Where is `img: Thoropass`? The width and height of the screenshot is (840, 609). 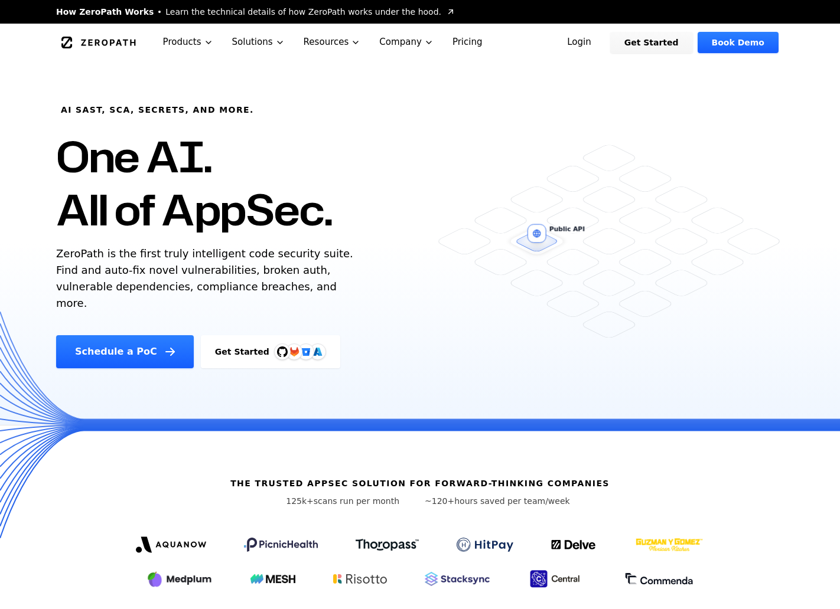 img: Thoropass is located at coordinates (387, 545).